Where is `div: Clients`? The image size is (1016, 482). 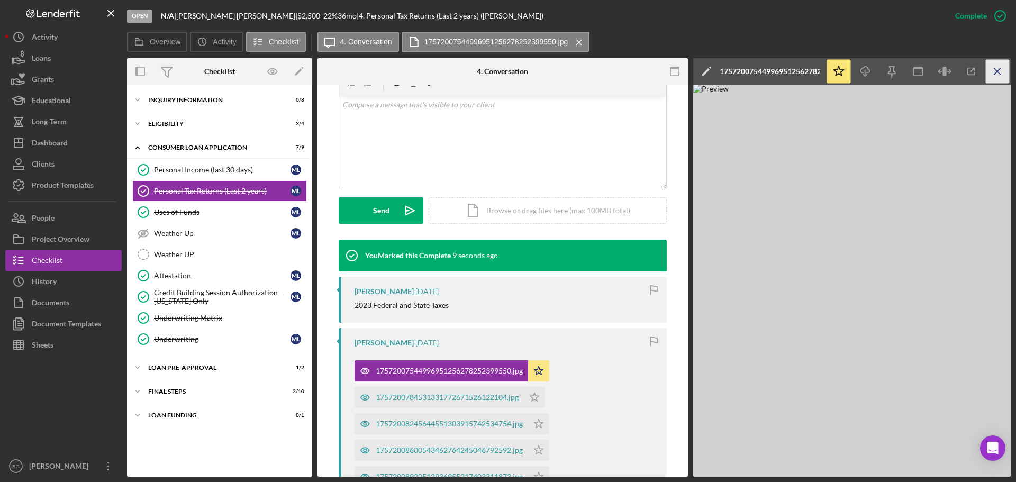
div: Clients is located at coordinates (43, 165).